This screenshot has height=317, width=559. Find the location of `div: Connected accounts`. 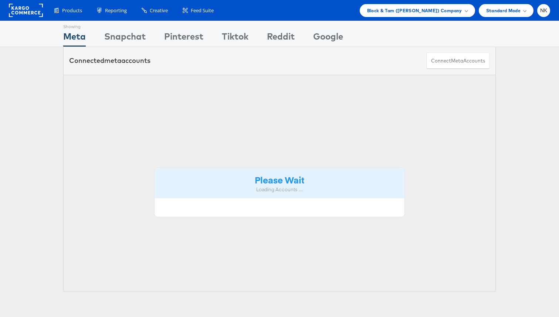

div: Connected accounts is located at coordinates (110, 61).